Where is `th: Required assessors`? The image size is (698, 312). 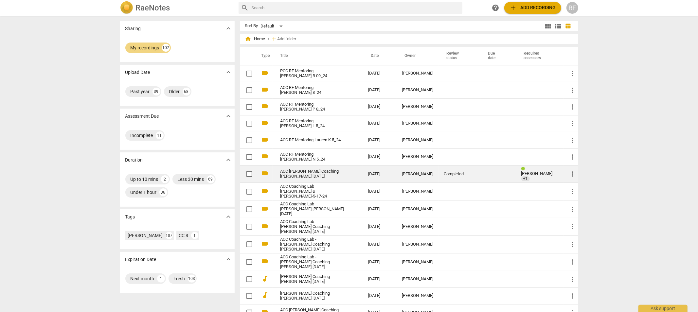 th: Required assessors is located at coordinates (540, 56).